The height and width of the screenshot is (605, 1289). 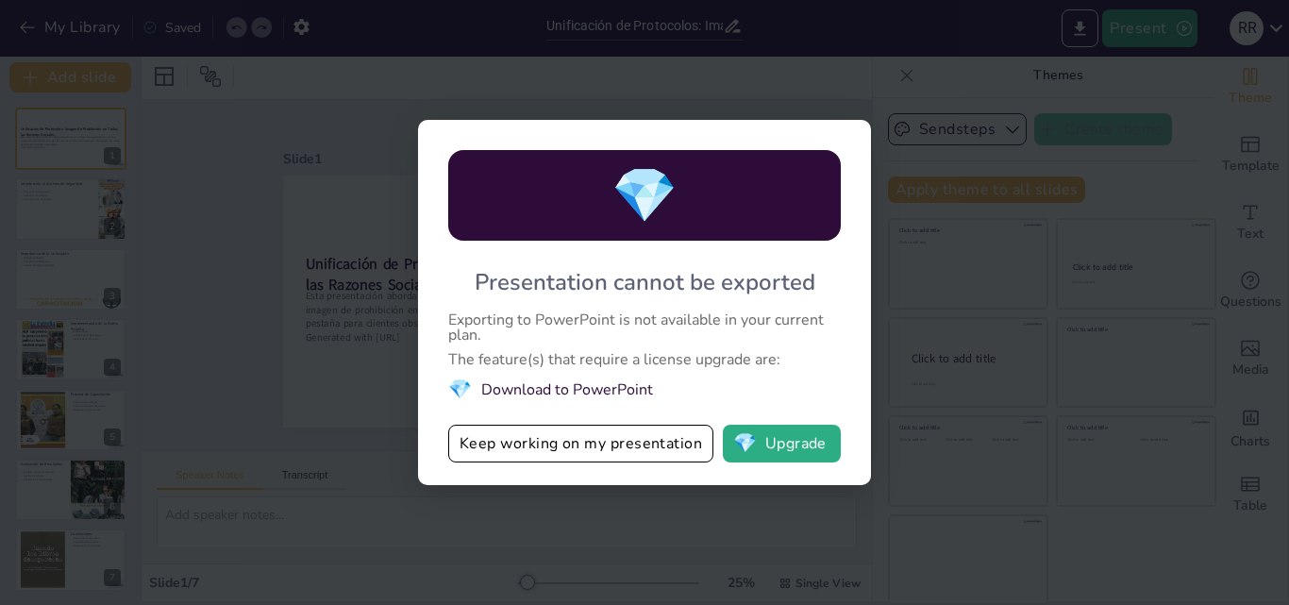 I want to click on button: diamondUpgrade, so click(x=781, y=444).